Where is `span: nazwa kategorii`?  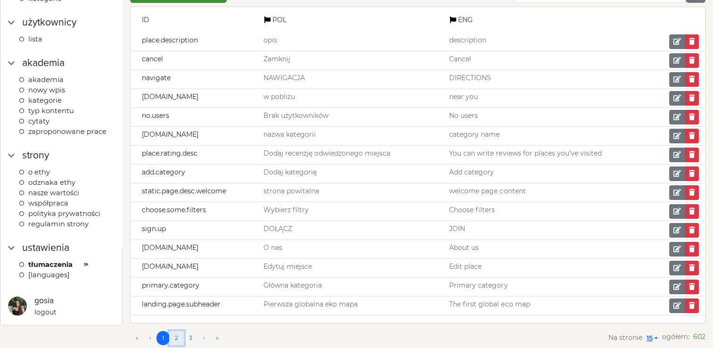 span: nazwa kategorii is located at coordinates (293, 134).